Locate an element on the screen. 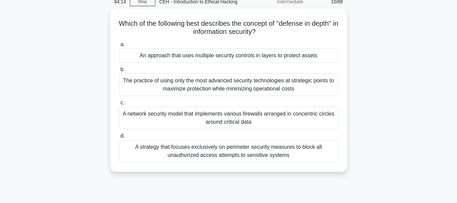  div: The practice of using only the most advanced security technologies at strategic points to maximiz... is located at coordinates (229, 85).